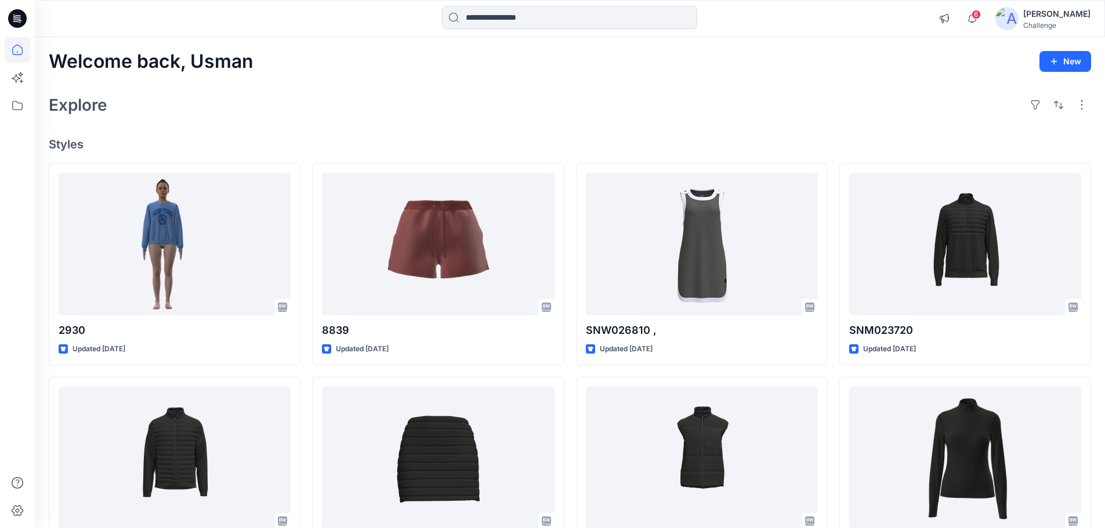  What do you see at coordinates (570, 144) in the screenshot?
I see `h4: Styles` at bounding box center [570, 144].